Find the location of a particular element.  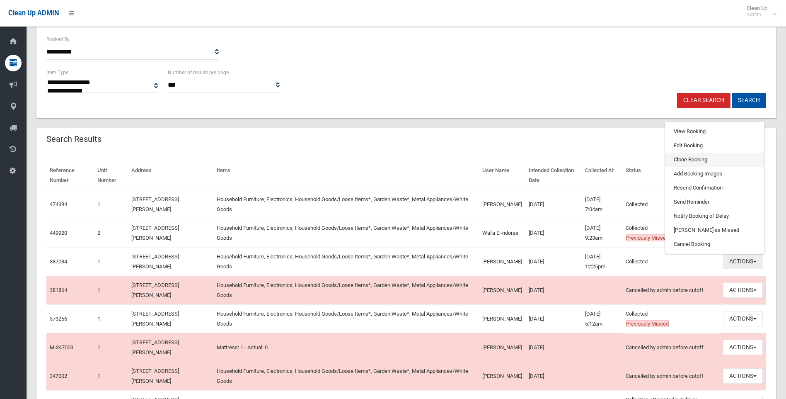

label: Item Type is located at coordinates (57, 72).